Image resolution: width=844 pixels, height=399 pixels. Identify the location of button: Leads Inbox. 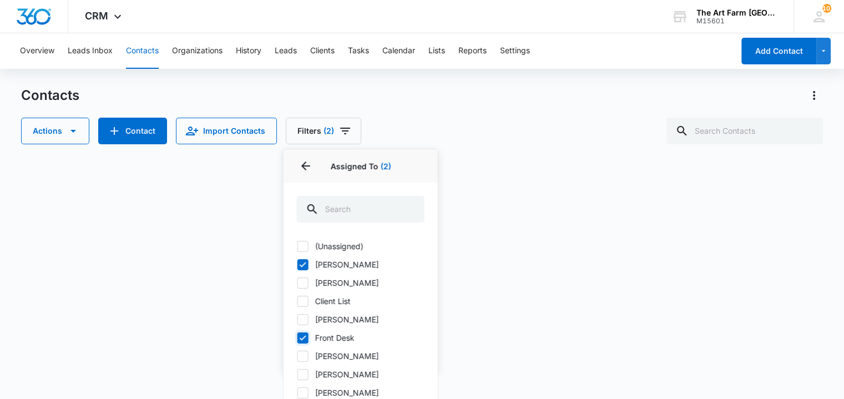
(90, 51).